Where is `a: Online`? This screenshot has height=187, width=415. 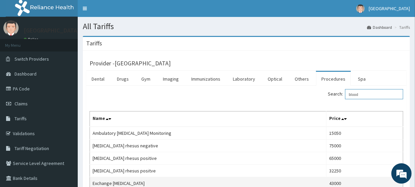
a: Online is located at coordinates (32, 39).